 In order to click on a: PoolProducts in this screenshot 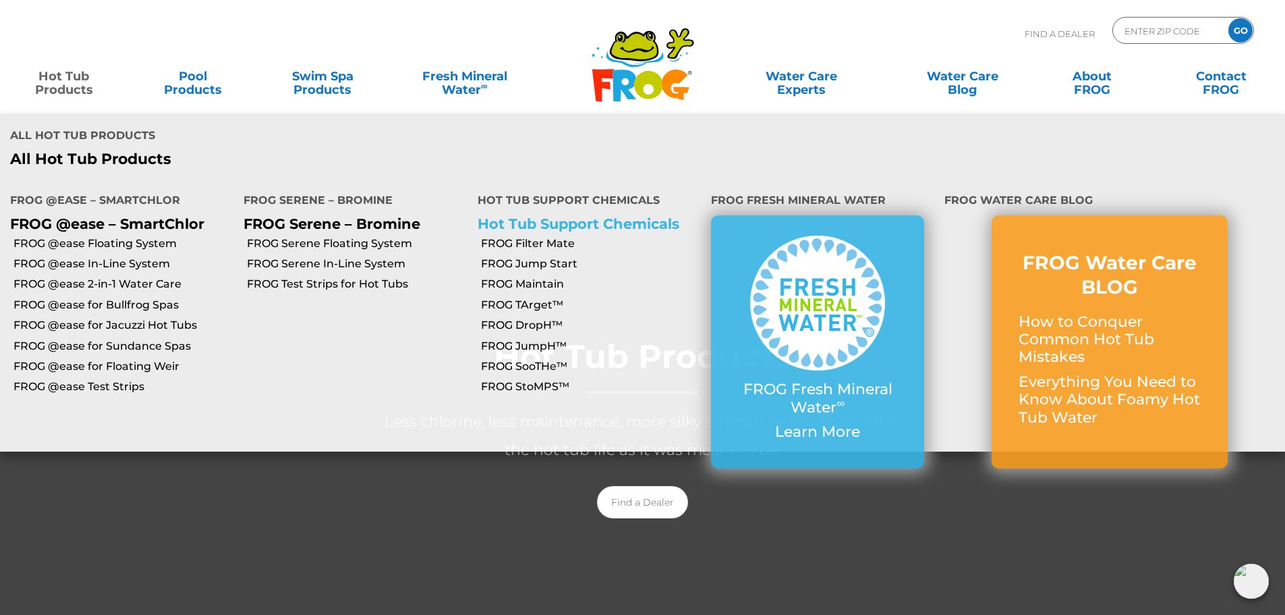, I will do `click(193, 76)`.